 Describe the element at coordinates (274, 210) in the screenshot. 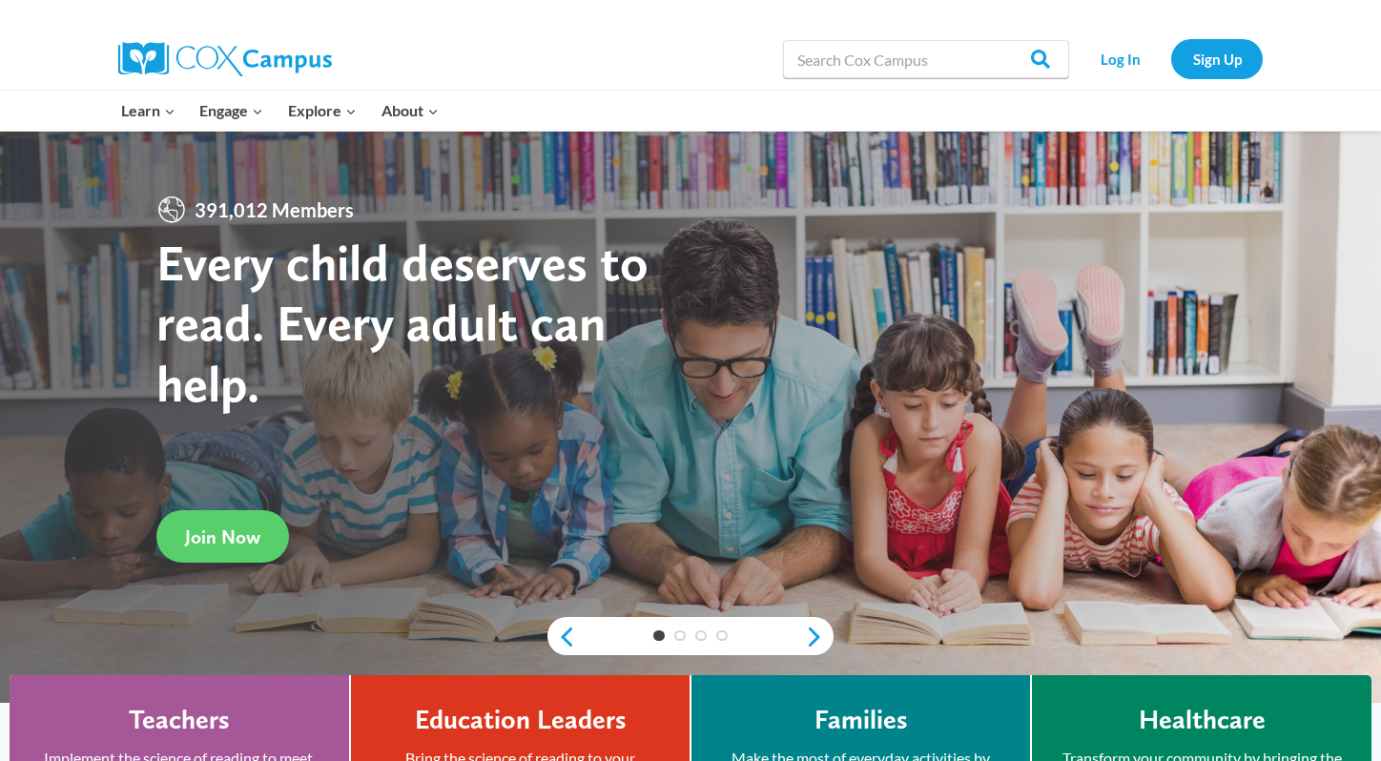

I see `span: 391,012 Members` at that location.